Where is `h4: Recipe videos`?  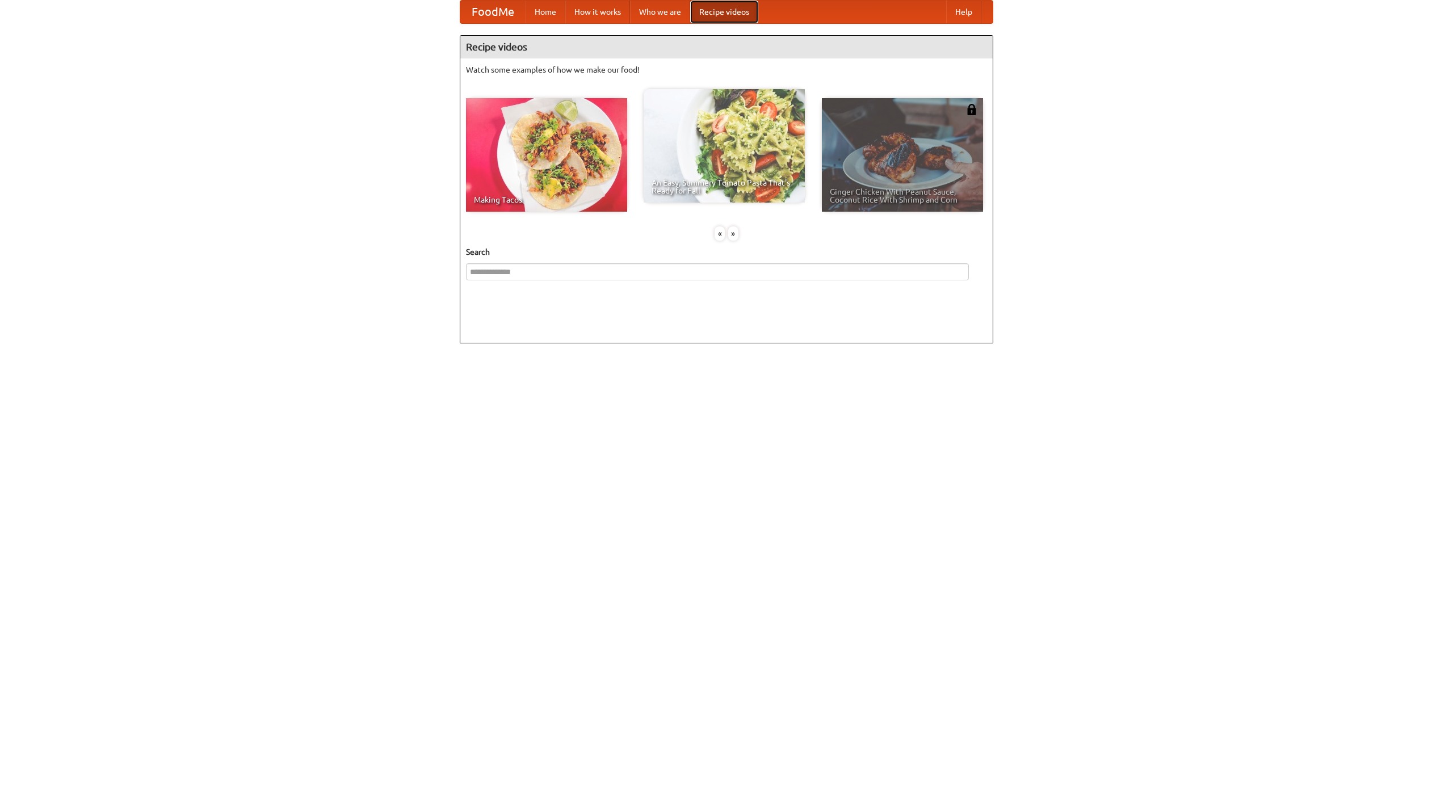
h4: Recipe videos is located at coordinates (727, 47).